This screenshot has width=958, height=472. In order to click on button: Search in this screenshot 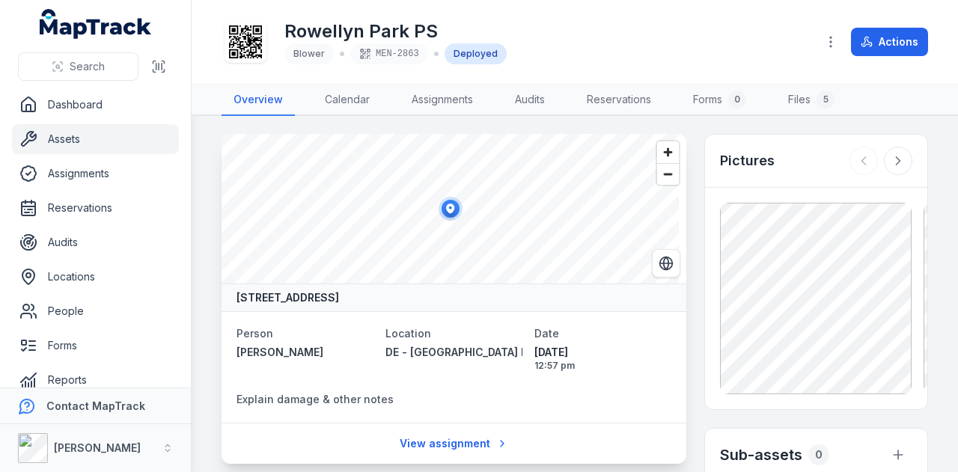, I will do `click(78, 67)`.